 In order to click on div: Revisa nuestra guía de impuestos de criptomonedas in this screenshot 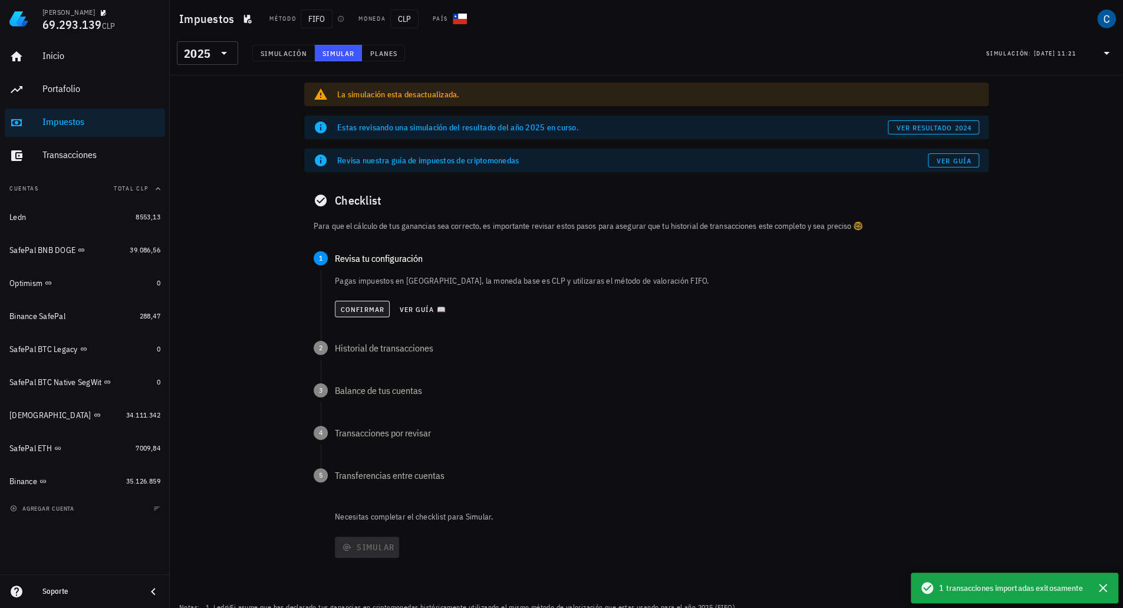, I will do `click(633, 160)`.